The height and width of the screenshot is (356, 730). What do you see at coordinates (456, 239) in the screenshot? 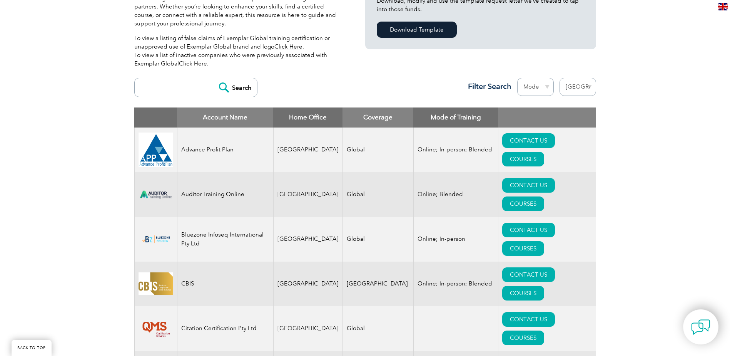
I see `td: Online; In-person` at bounding box center [456, 239].